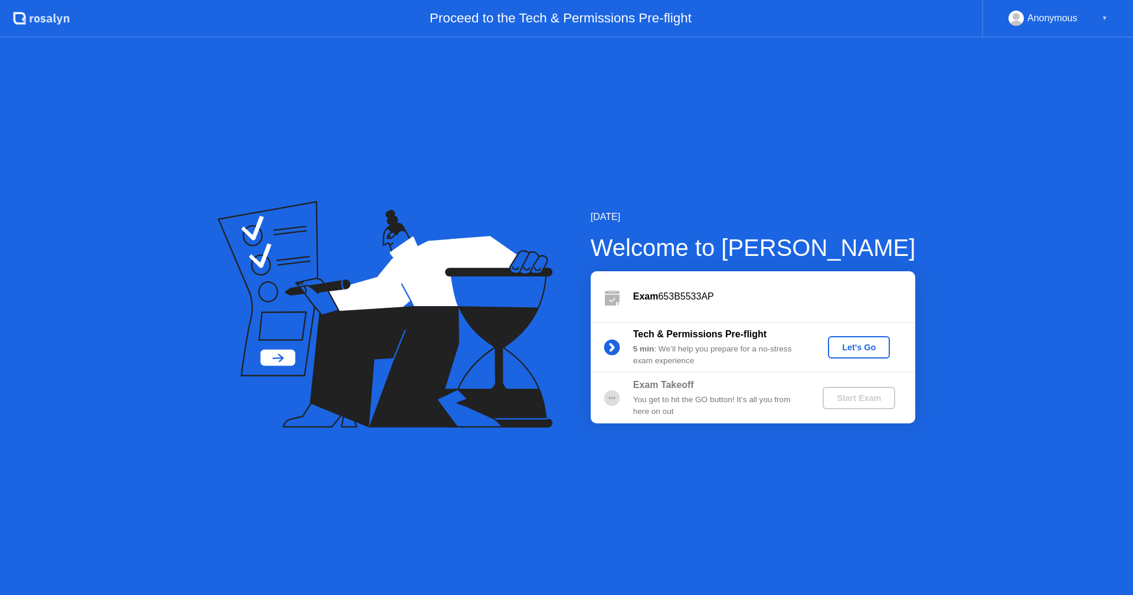 The height and width of the screenshot is (595, 1133). What do you see at coordinates (1052, 18) in the screenshot?
I see `div: Anonymous` at bounding box center [1052, 18].